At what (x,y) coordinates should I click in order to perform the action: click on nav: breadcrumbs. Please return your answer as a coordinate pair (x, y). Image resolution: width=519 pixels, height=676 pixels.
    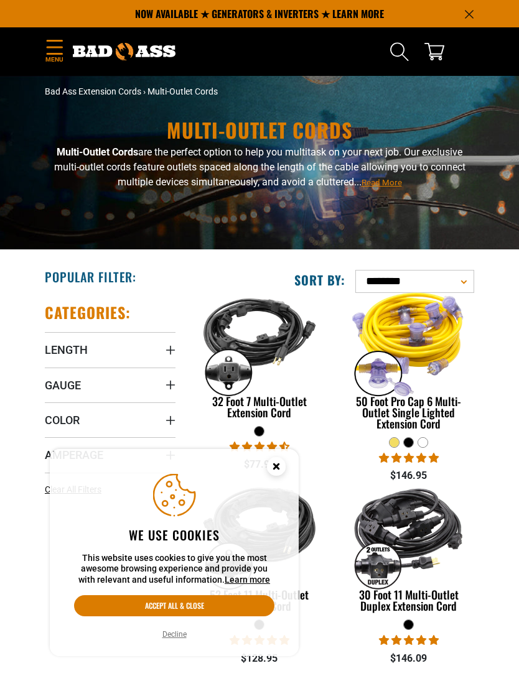
    Looking at the image, I should click on (259, 91).